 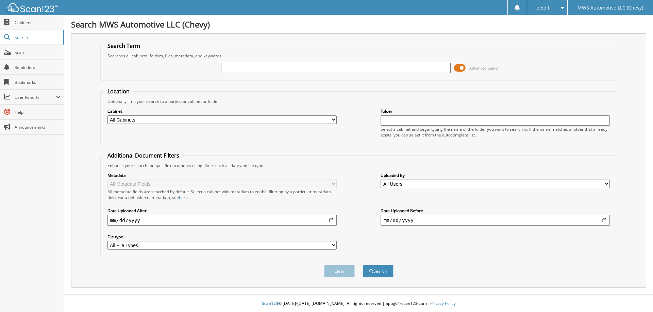 What do you see at coordinates (495, 132) in the screenshot?
I see `div: Select a cabinet and begin typing the name of the folder you want to search in. If the name match...` at bounding box center [495, 132].